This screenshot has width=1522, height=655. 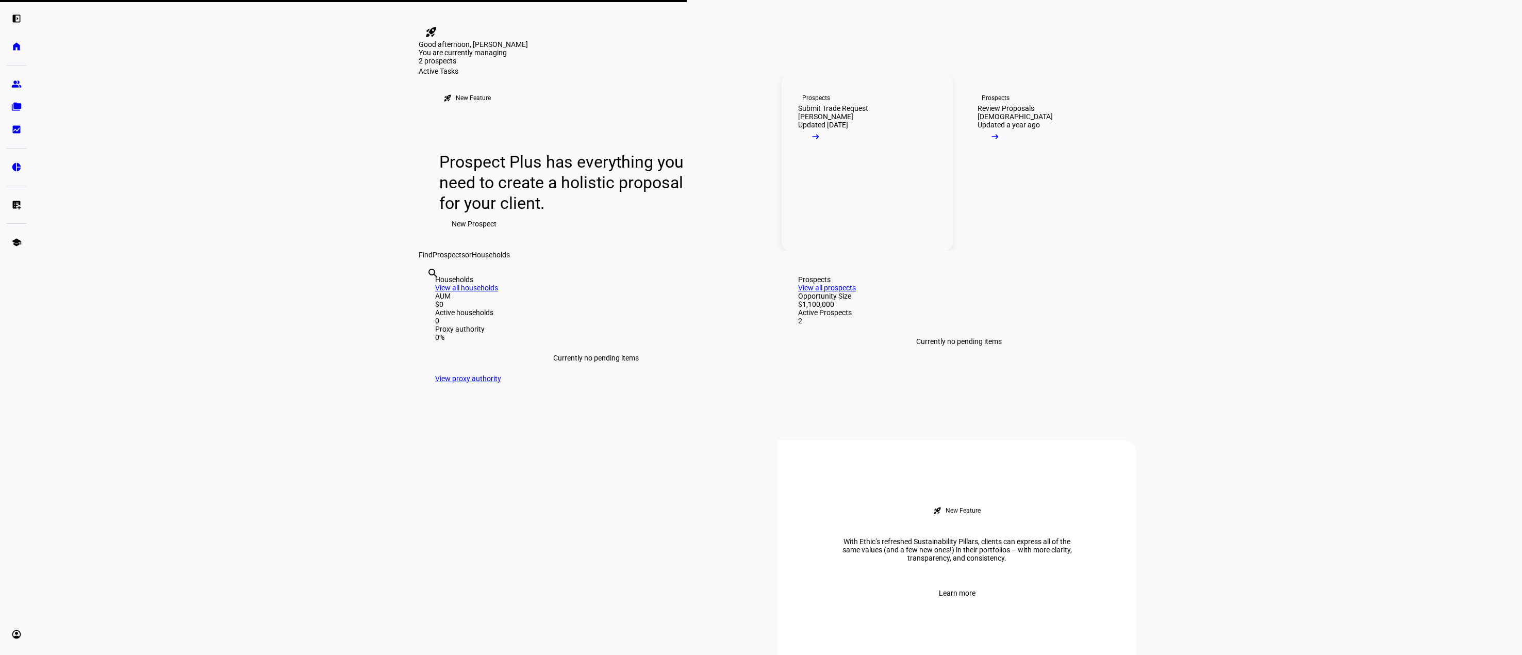 What do you see at coordinates (462, 53) in the screenshot?
I see `span: You are currently managing` at bounding box center [462, 53].